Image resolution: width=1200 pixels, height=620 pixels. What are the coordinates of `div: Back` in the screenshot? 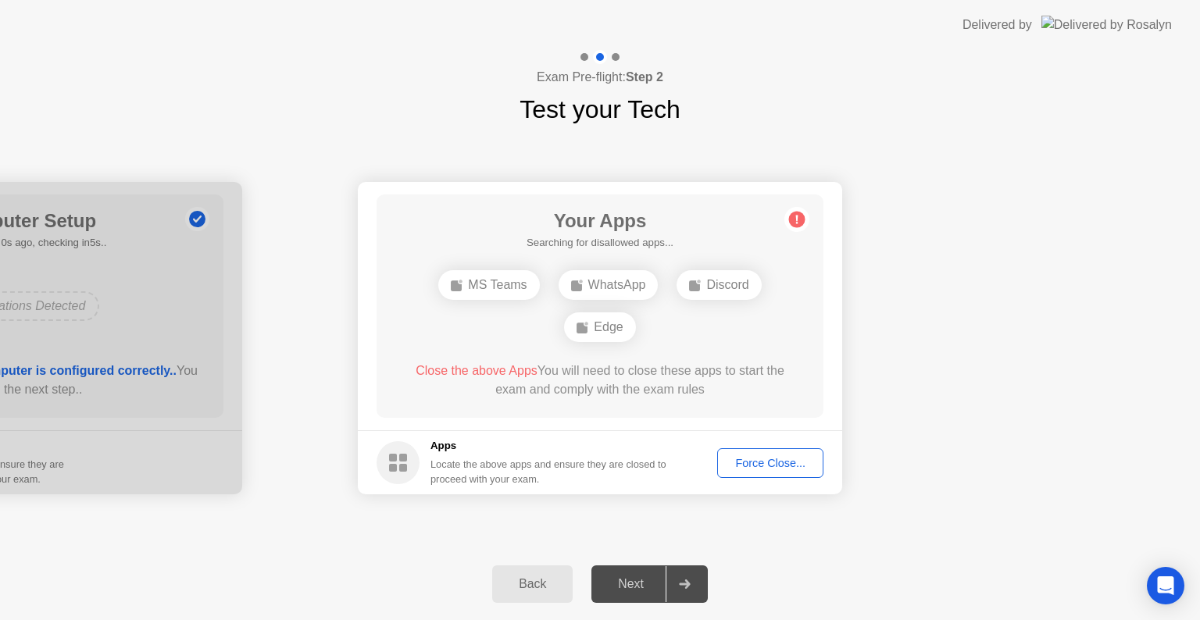 It's located at (532, 584).